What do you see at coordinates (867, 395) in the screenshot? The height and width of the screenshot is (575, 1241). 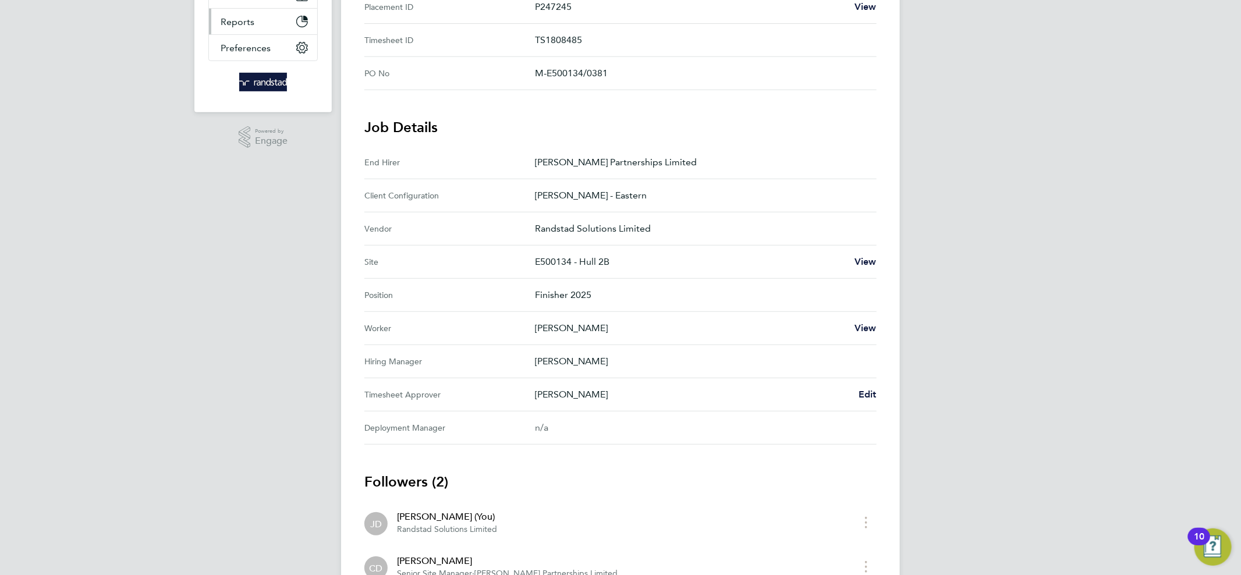 I see `a: Edit` at bounding box center [867, 395].